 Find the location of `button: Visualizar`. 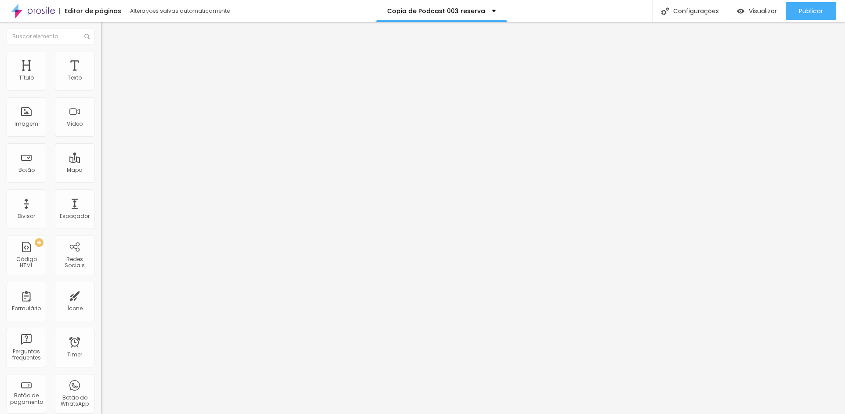

button: Visualizar is located at coordinates (757, 11).